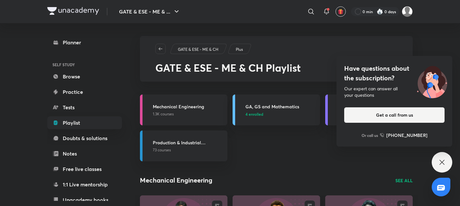  What do you see at coordinates (162, 150) in the screenshot?
I see `span: 73 courses` at bounding box center [162, 150].